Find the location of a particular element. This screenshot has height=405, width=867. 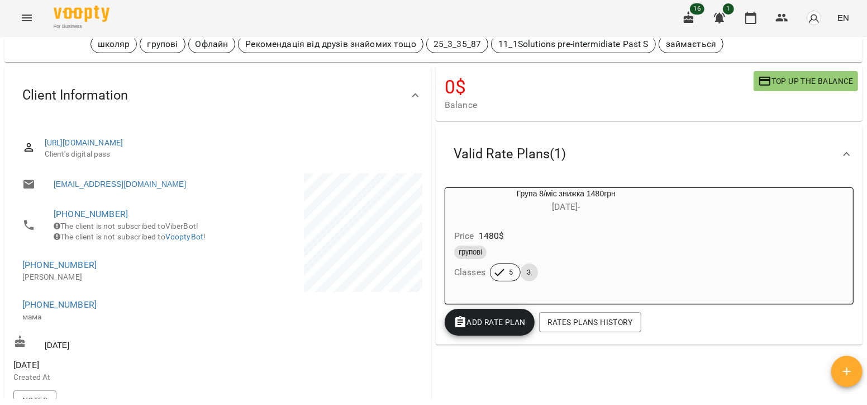

p: Офлайн is located at coordinates (212, 44).